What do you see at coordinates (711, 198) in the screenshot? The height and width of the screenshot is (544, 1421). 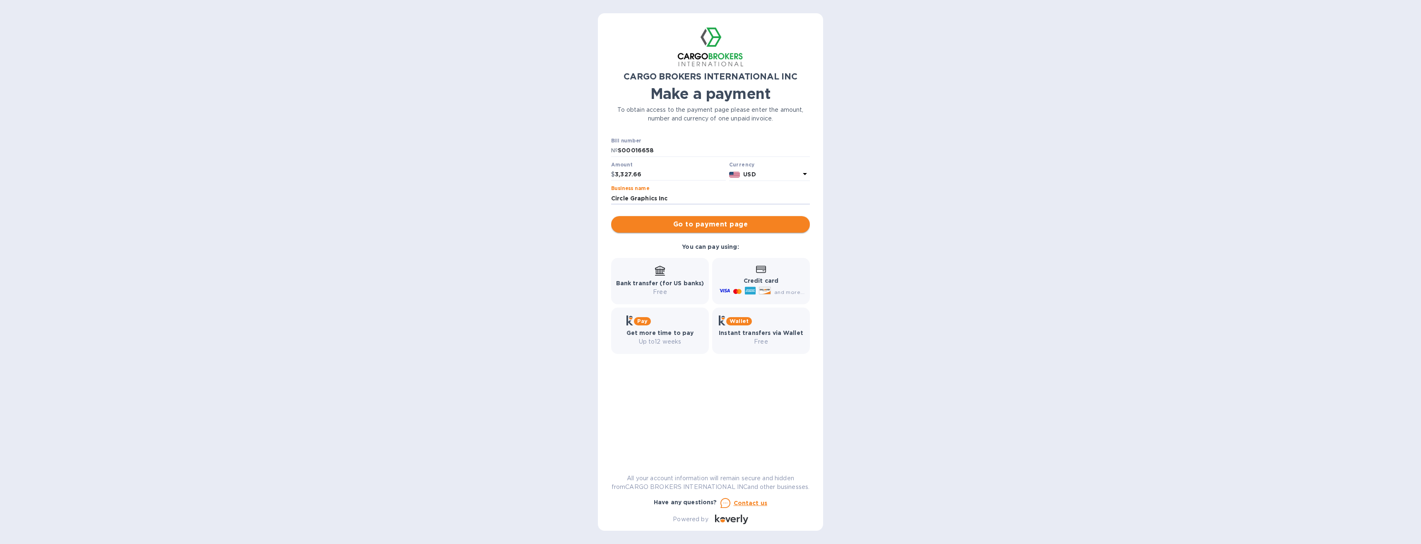 I see `input: Enter business name` at bounding box center [711, 198].